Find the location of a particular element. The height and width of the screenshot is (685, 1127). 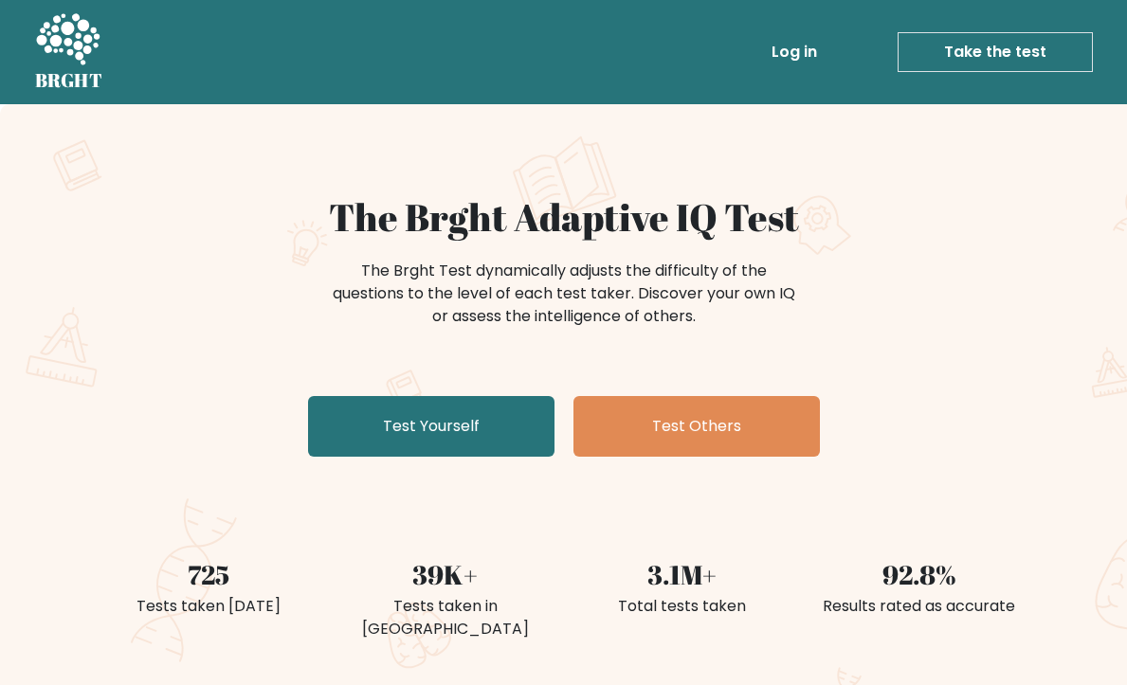

div: The Brght Test dynamically adjusts the difficulty of the questions to the level of each test take... is located at coordinates (564, 294).